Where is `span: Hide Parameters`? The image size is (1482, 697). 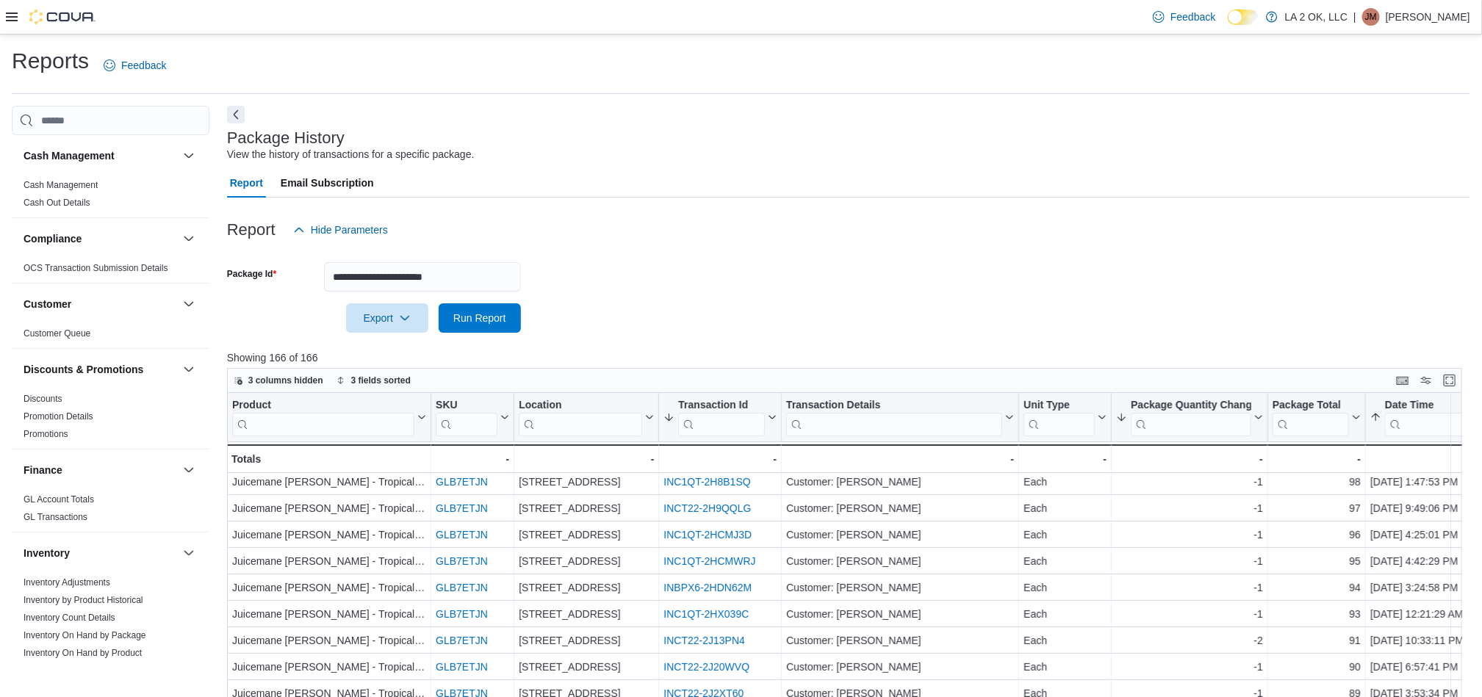
span: Hide Parameters is located at coordinates (349, 230).